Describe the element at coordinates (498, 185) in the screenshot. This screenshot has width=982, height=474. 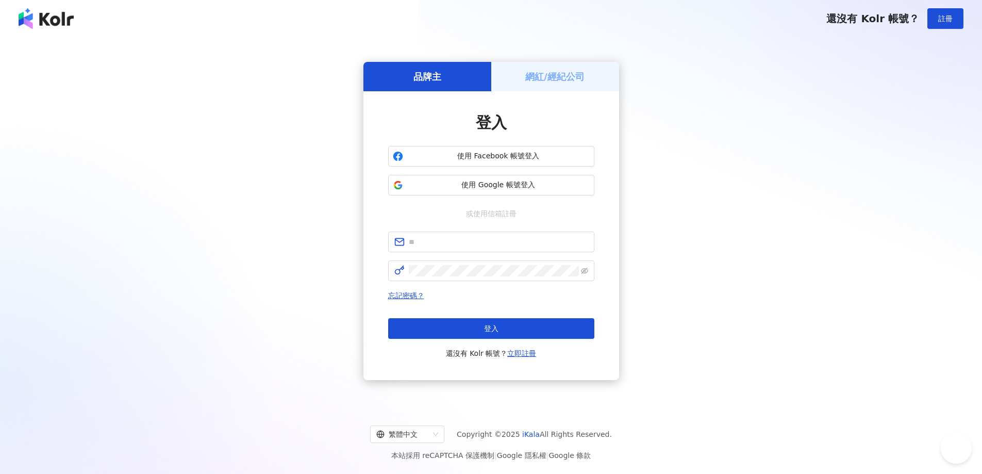
I see `span: 使用 Google 帳號登入` at that location.